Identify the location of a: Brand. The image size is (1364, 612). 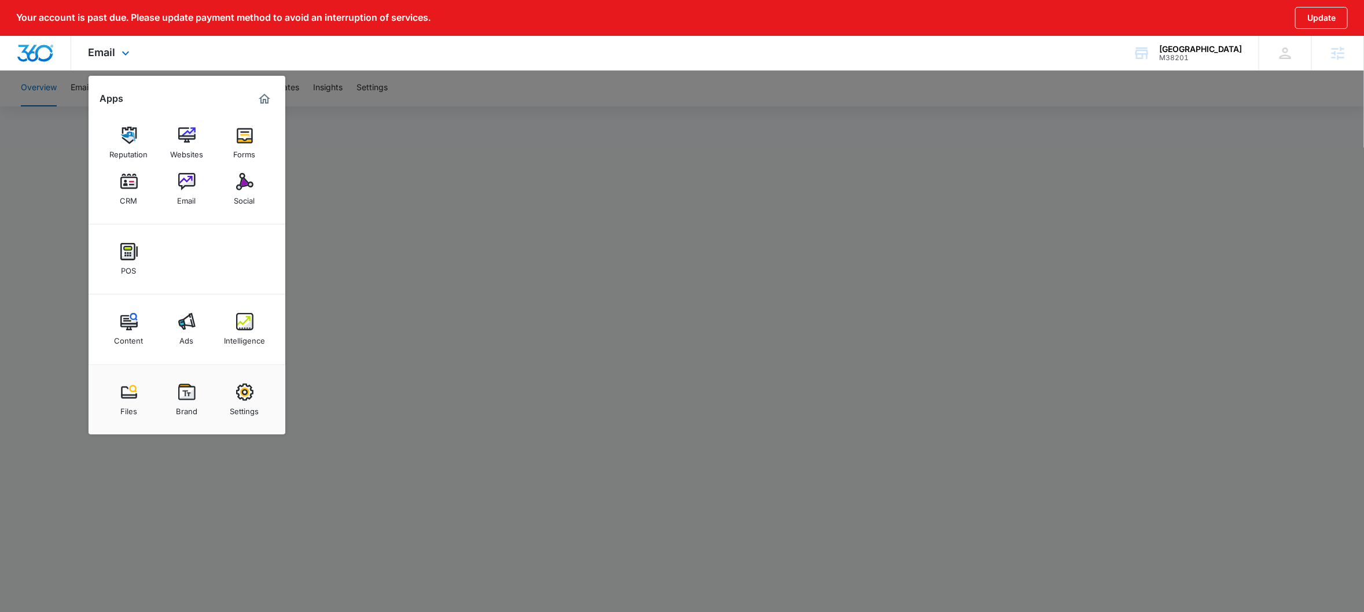
(187, 400).